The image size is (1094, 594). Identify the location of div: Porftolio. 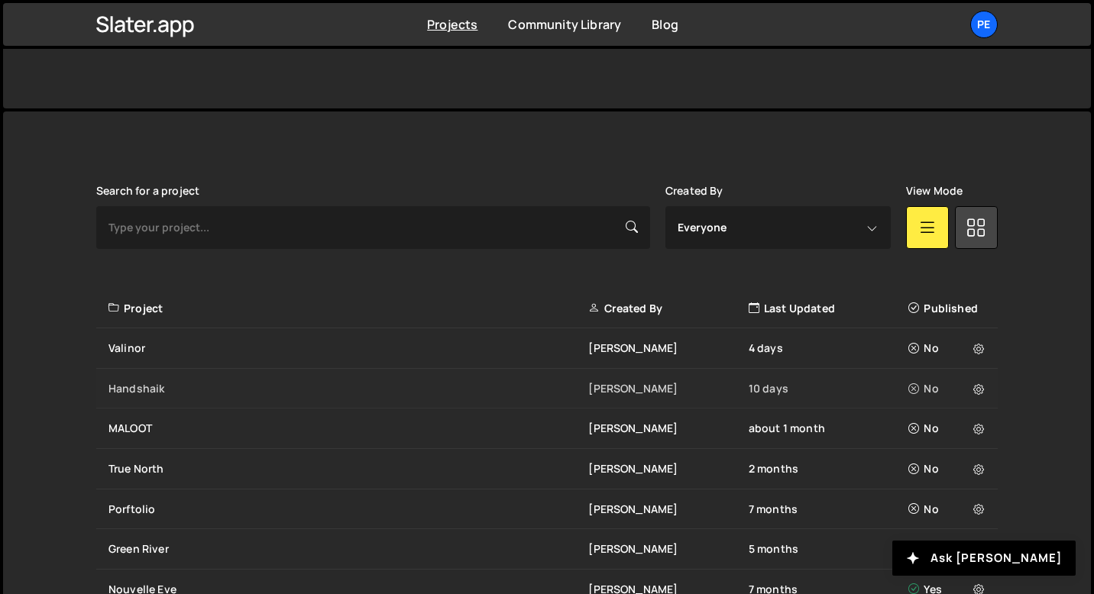
(348, 510).